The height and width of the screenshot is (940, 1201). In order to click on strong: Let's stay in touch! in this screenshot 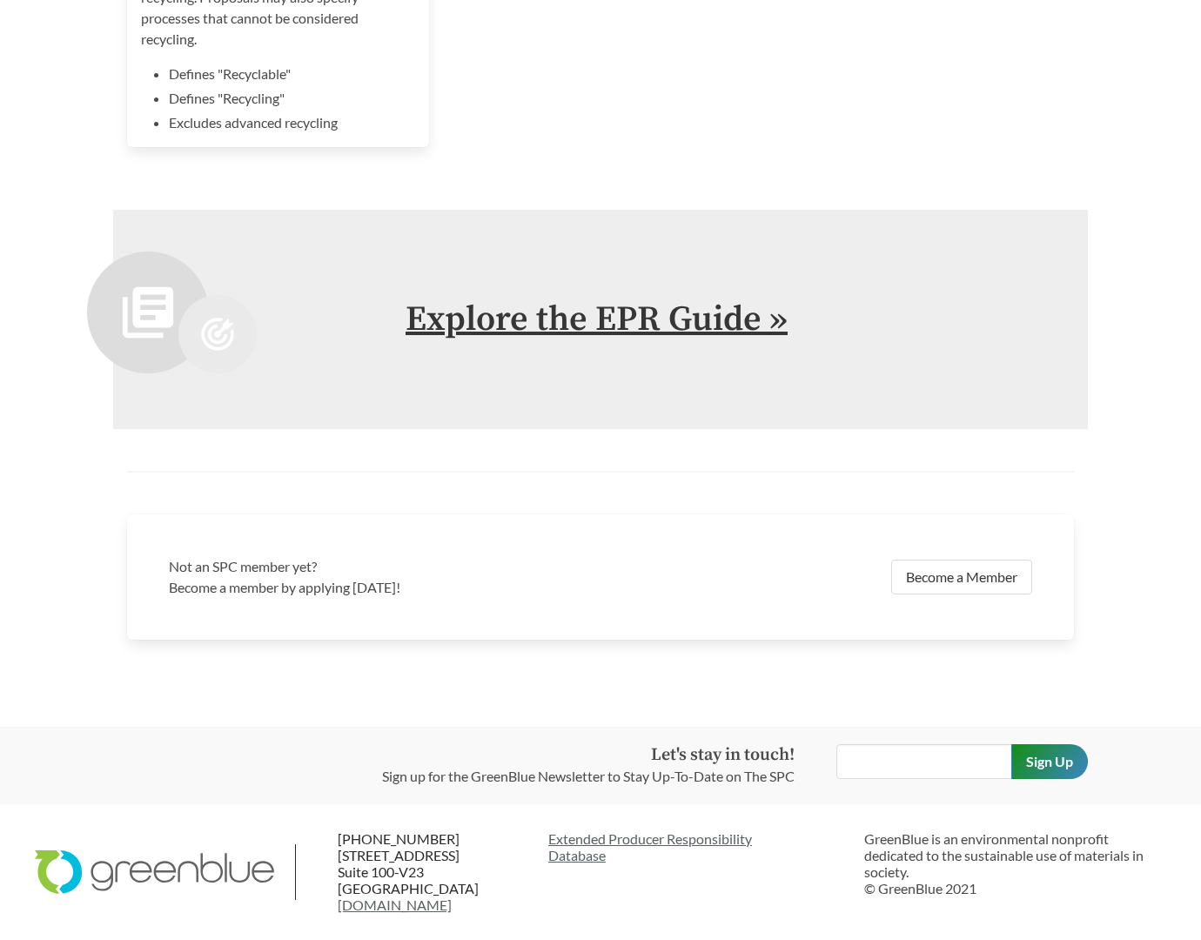, I will do `click(722, 754)`.